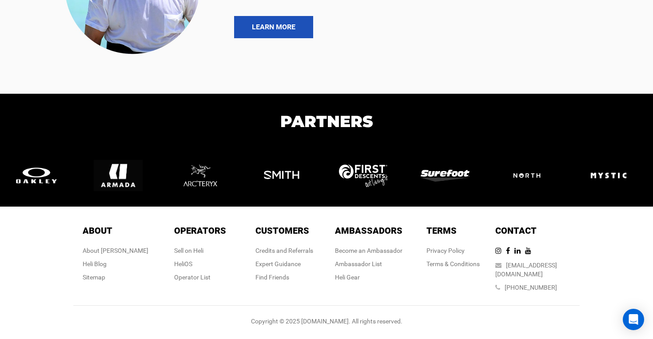  What do you see at coordinates (515, 230) in the screenshot?
I see `span: Contact` at bounding box center [515, 230].